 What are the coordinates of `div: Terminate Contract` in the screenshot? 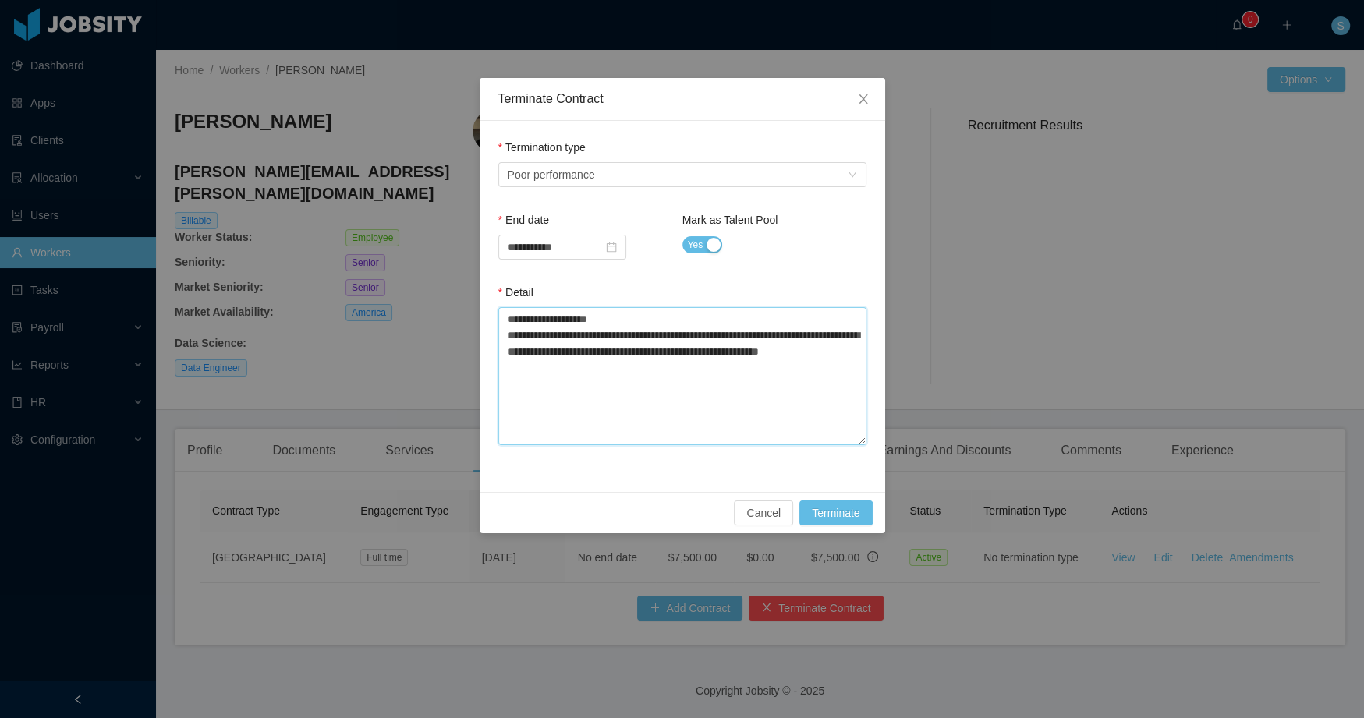 It's located at (682, 99).